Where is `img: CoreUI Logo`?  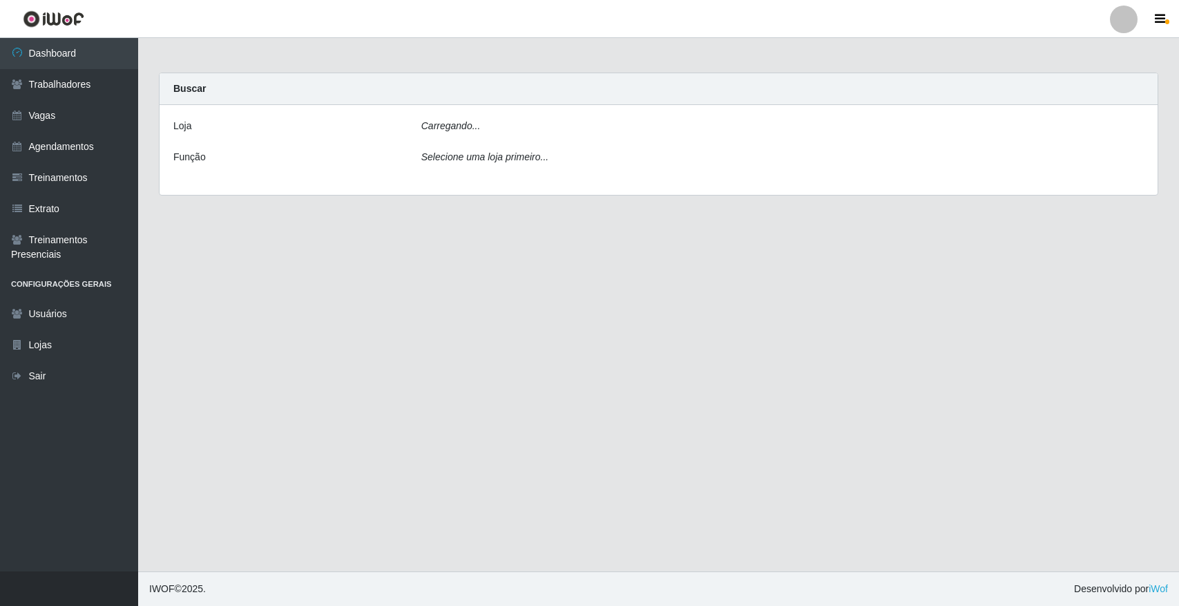
img: CoreUI Logo is located at coordinates (53, 19).